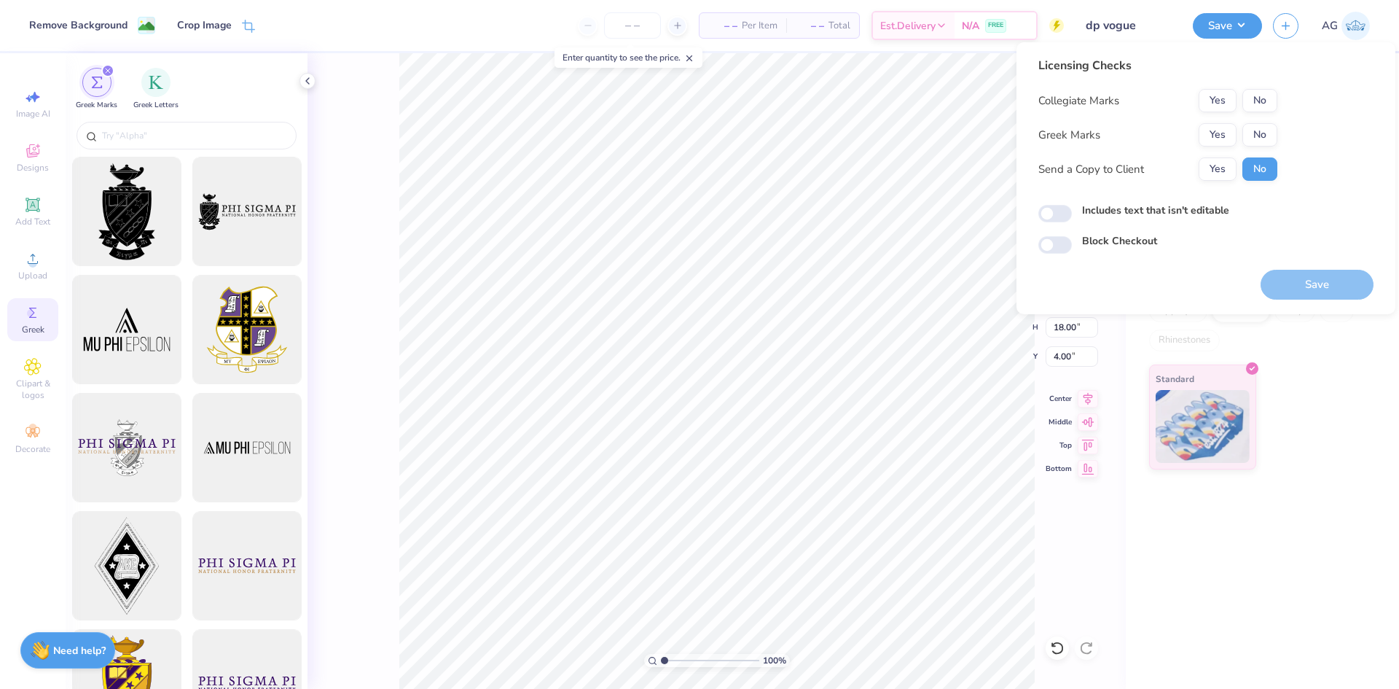 This screenshot has width=1399, height=689. Describe the element at coordinates (33, 389) in the screenshot. I see `span: Clipart & logos` at that location.